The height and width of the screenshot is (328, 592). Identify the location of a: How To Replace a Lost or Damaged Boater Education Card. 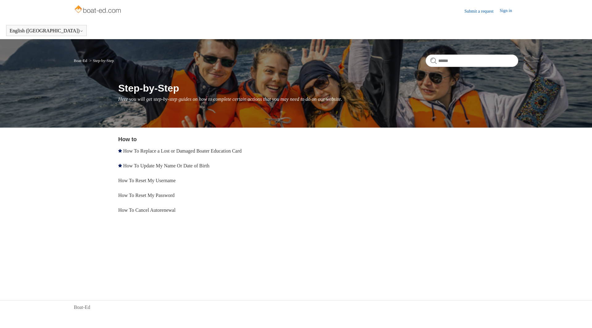
(182, 151).